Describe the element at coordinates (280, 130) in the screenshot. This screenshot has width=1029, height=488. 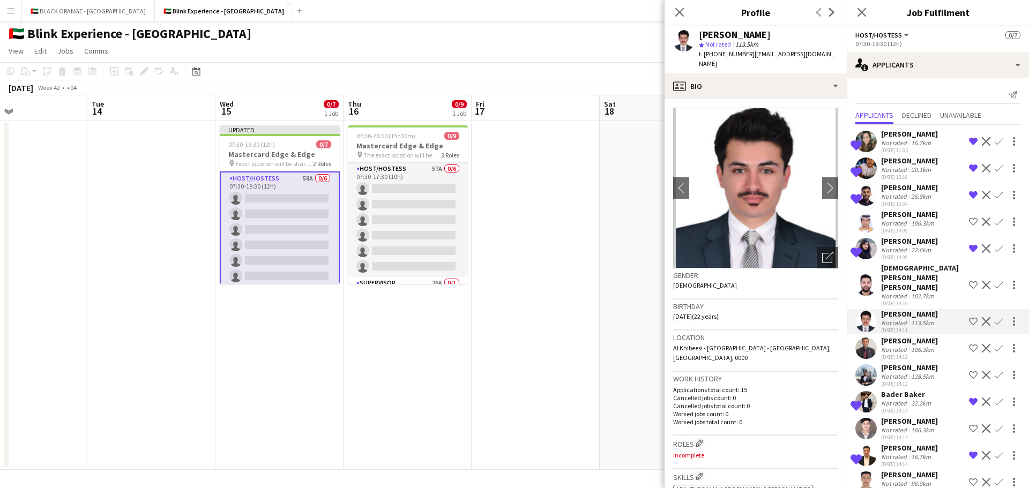
I see `div: Updated` at that location.